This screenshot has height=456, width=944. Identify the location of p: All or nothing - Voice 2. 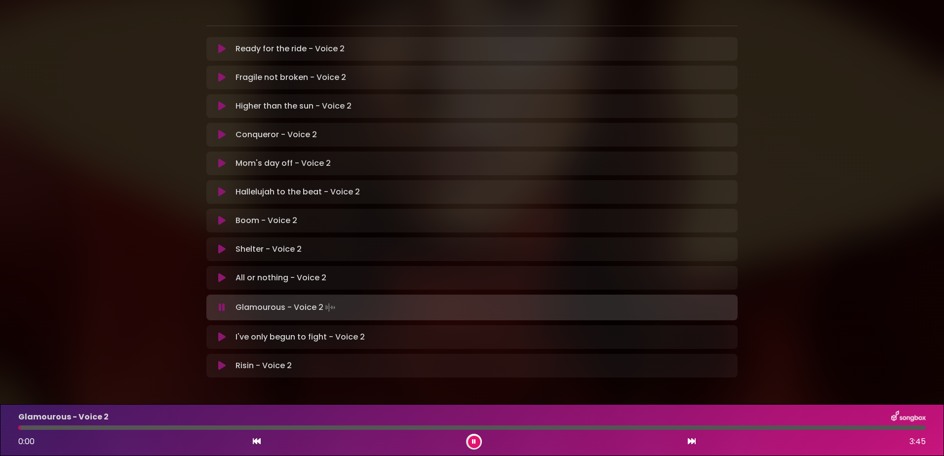
(281, 278).